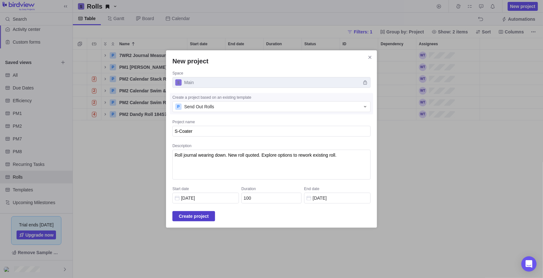 The image size is (543, 278). I want to click on div: End date, so click(337, 189).